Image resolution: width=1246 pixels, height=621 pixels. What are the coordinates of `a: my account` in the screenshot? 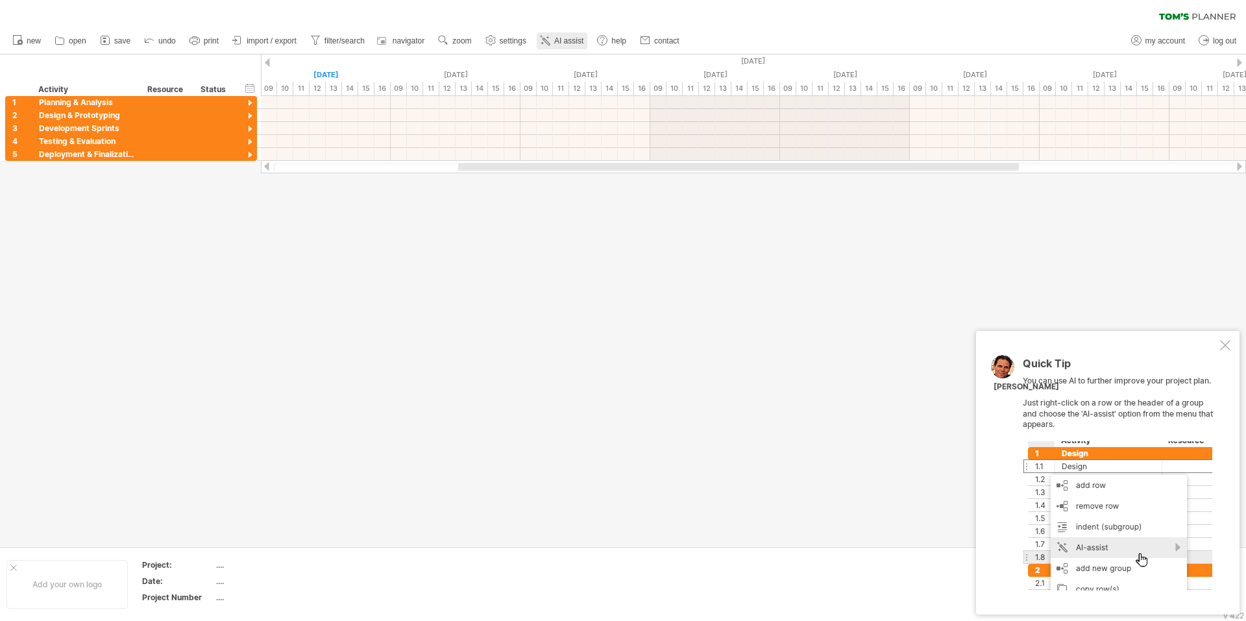 It's located at (1159, 41).